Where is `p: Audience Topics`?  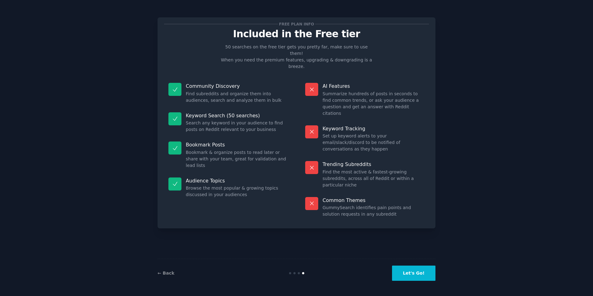 p: Audience Topics is located at coordinates (237, 180).